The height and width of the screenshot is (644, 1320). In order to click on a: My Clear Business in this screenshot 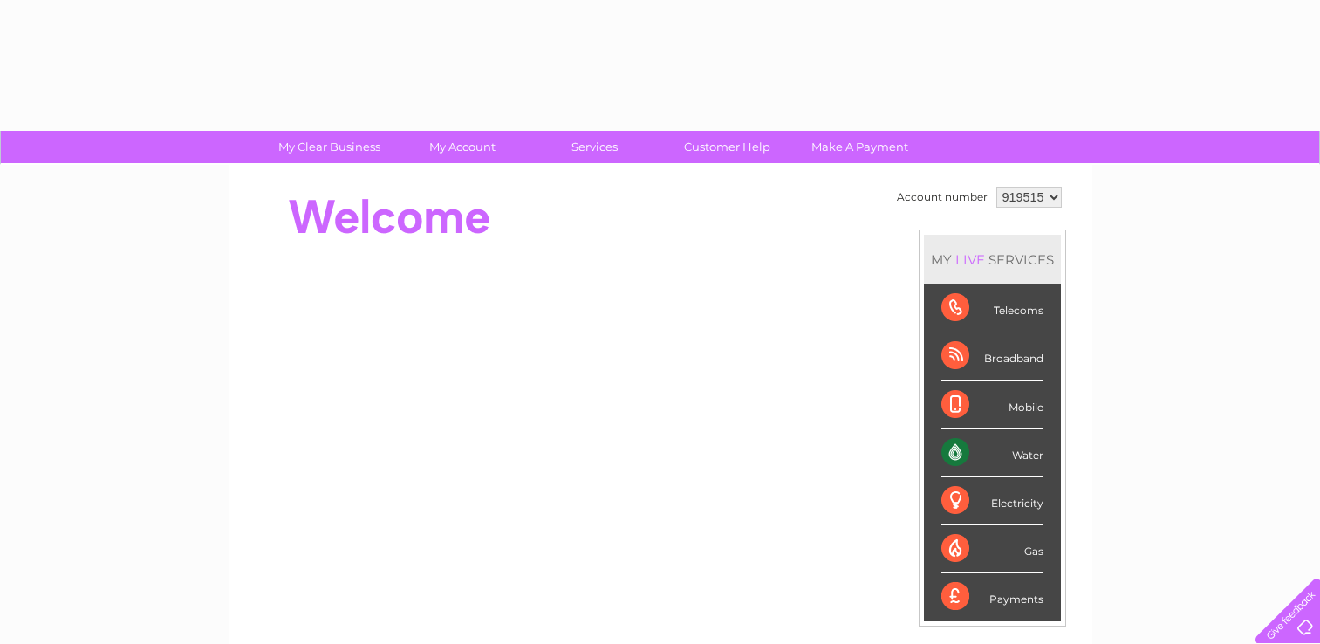, I will do `click(329, 147)`.